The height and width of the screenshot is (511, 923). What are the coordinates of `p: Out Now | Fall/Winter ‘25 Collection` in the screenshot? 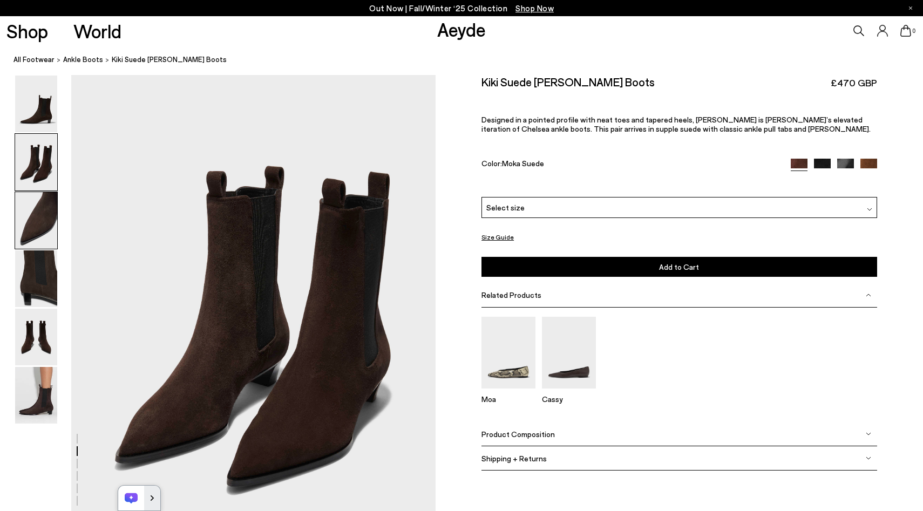 It's located at (461, 8).